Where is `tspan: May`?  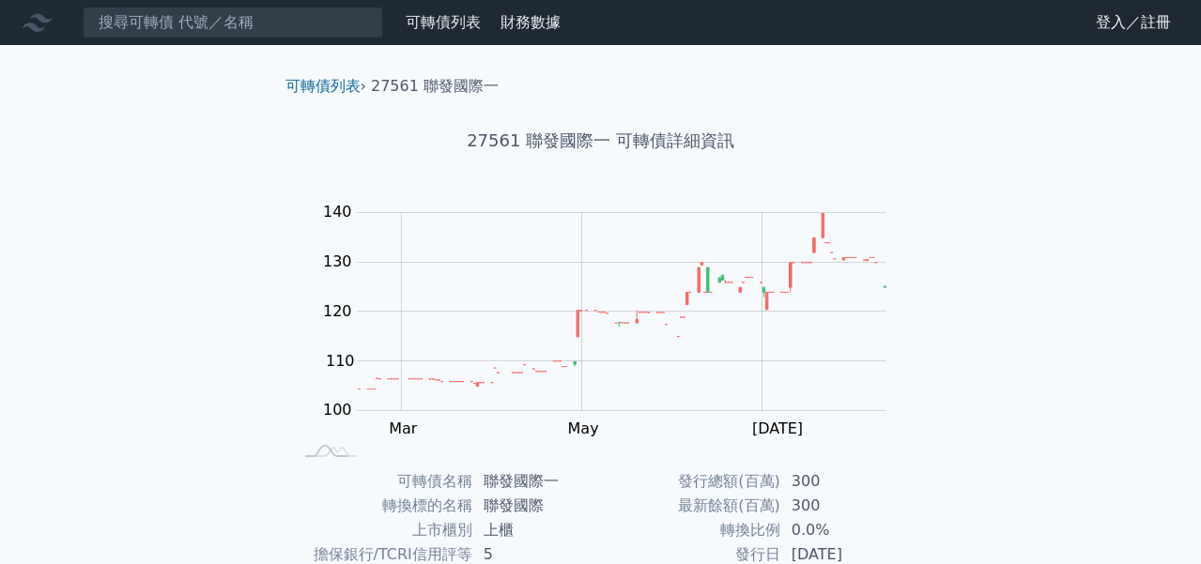 tspan: May is located at coordinates (583, 428).